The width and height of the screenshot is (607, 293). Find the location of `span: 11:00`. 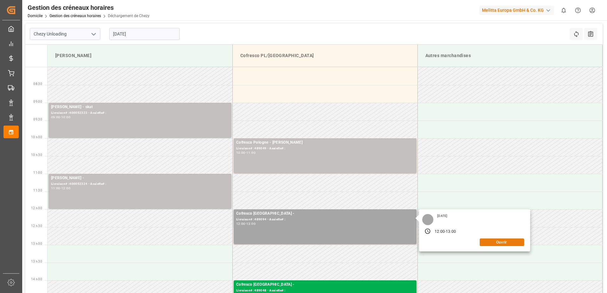

span: 11:00 is located at coordinates (38, 173).